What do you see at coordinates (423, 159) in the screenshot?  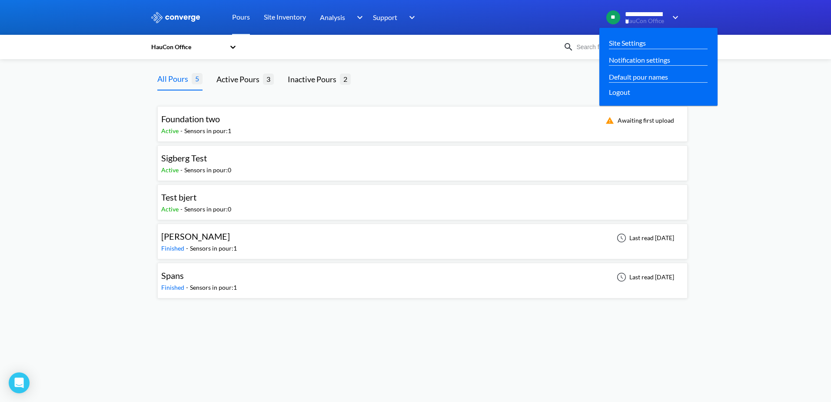 I see `a: Sigberg TestActive-Sensors in pour:0` at bounding box center [423, 159].